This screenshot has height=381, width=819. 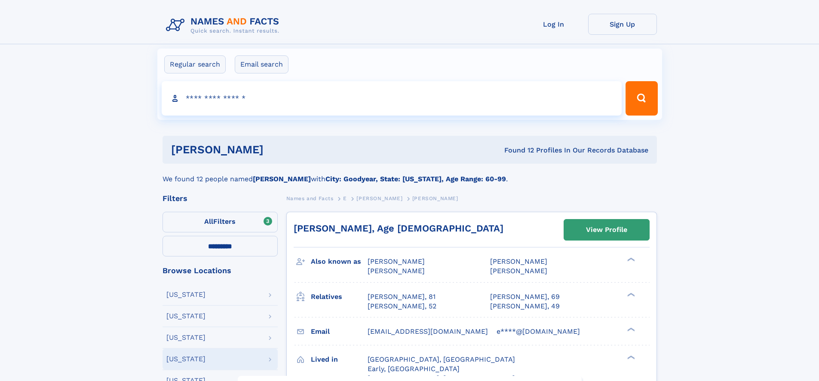 What do you see at coordinates (392, 98) in the screenshot?
I see `input: search input` at bounding box center [392, 98].